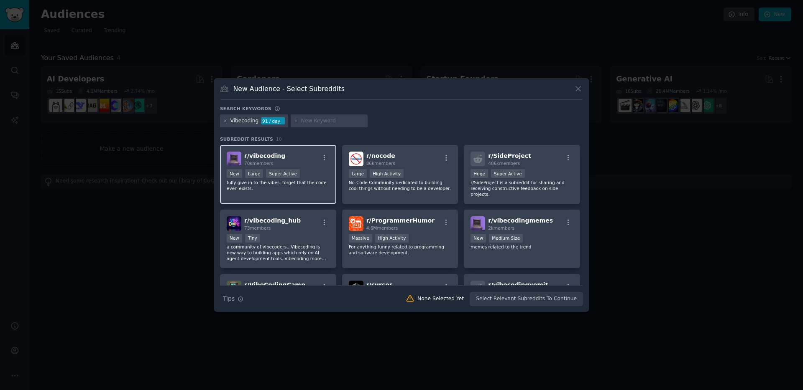 The image size is (803, 390). I want to click on p: For anything funny related to programming and software development., so click(400, 250).